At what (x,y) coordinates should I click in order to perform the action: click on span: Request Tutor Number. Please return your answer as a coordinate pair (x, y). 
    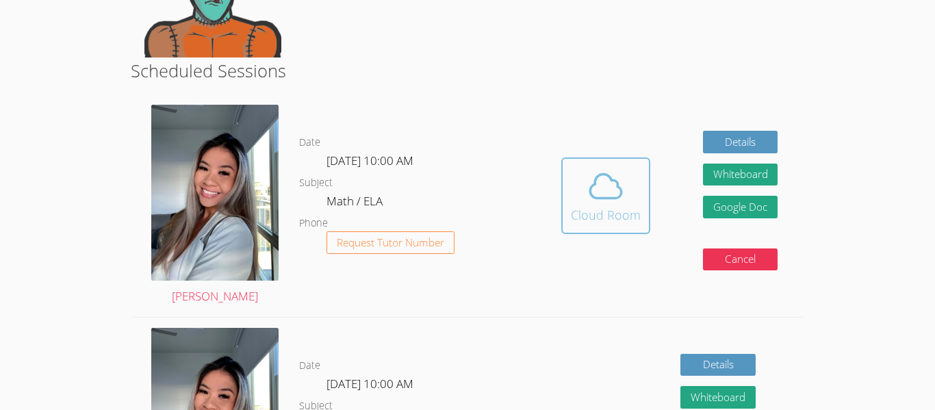
    Looking at the image, I should click on (390, 242).